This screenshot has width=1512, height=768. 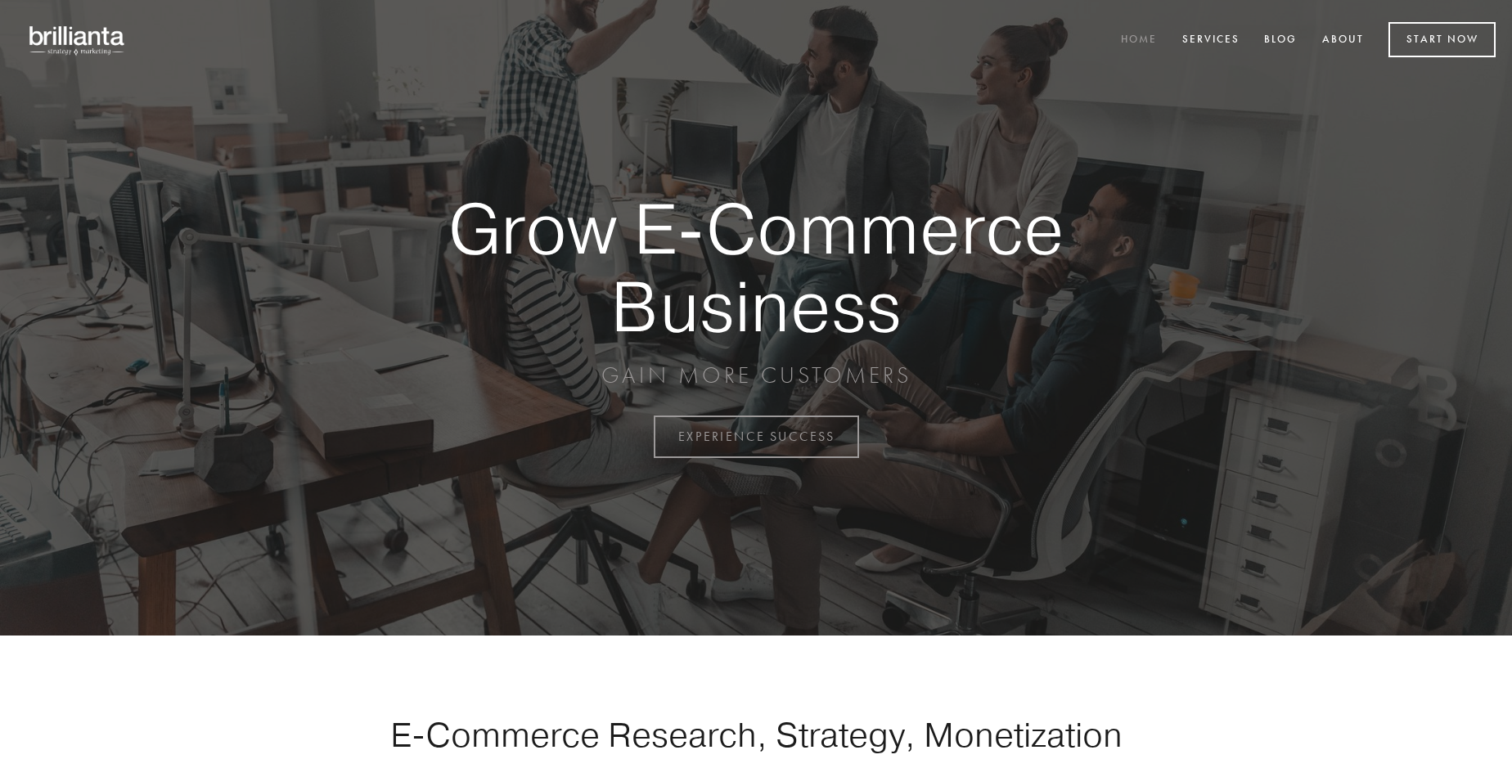 I want to click on a: EXPERIENCE SUCCESS, so click(x=756, y=437).